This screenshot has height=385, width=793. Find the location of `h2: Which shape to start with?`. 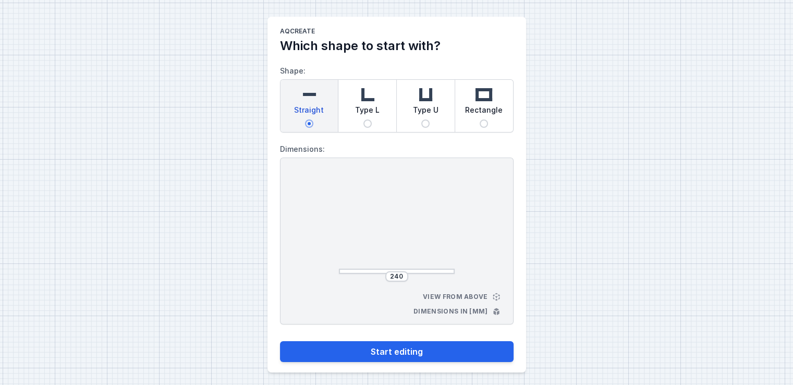

h2: Which shape to start with? is located at coordinates (397, 46).